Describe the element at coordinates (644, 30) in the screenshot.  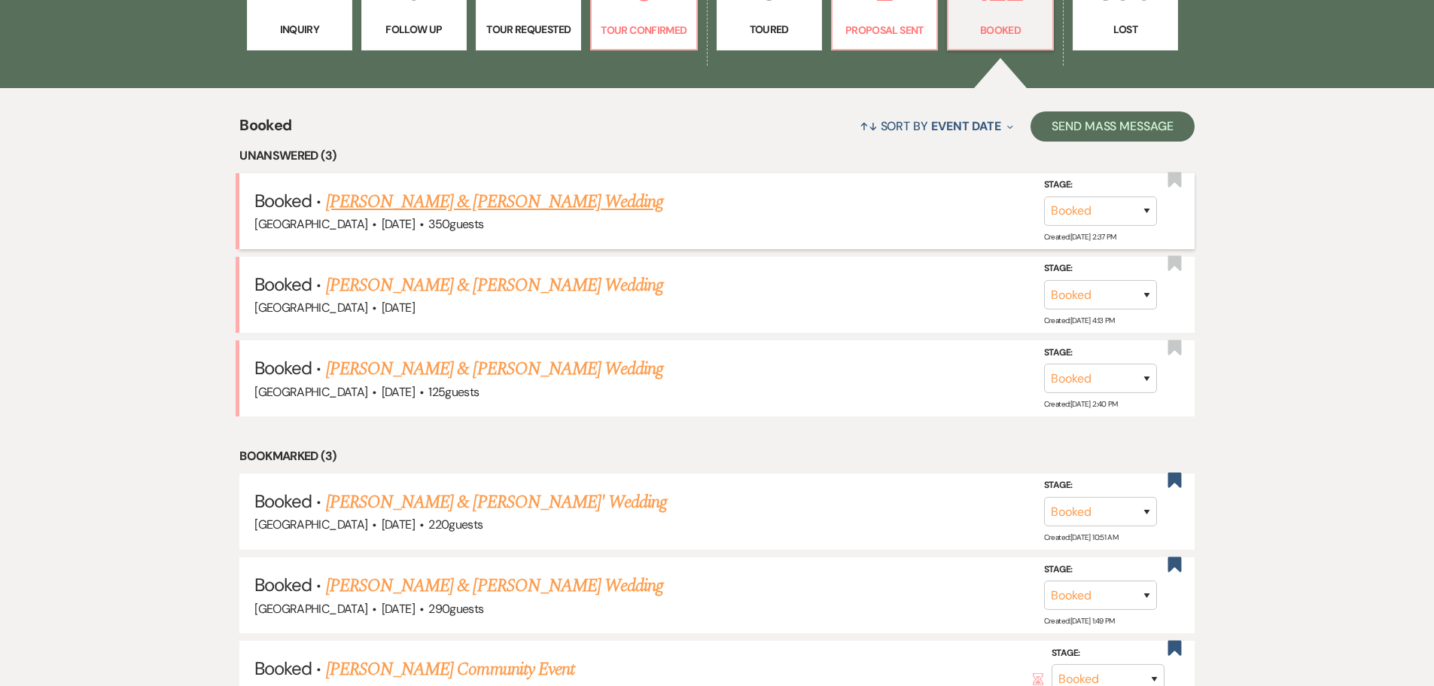
I see `p: Tour Confirmed` at that location.